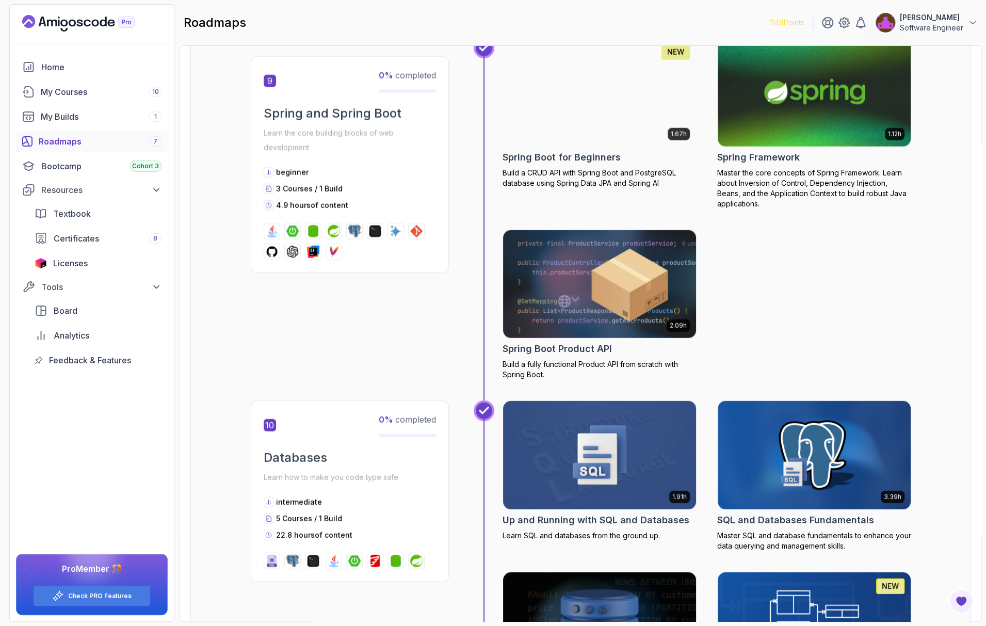 This screenshot has height=626, width=986. I want to click on span: Feedback & Features, so click(90, 360).